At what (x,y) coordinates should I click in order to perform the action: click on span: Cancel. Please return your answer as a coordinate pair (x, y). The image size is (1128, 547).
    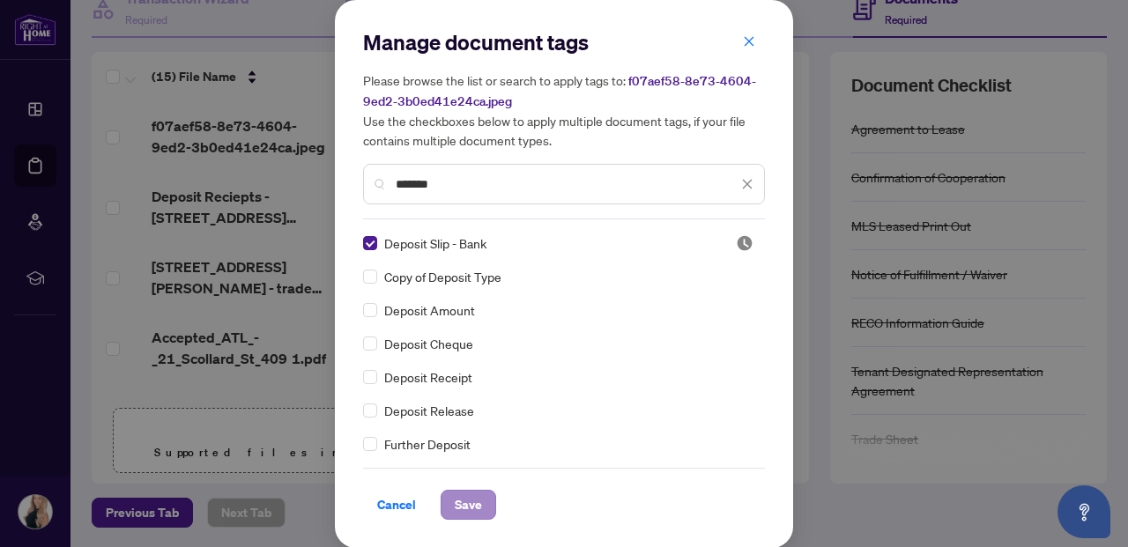
    Looking at the image, I should click on (397, 505).